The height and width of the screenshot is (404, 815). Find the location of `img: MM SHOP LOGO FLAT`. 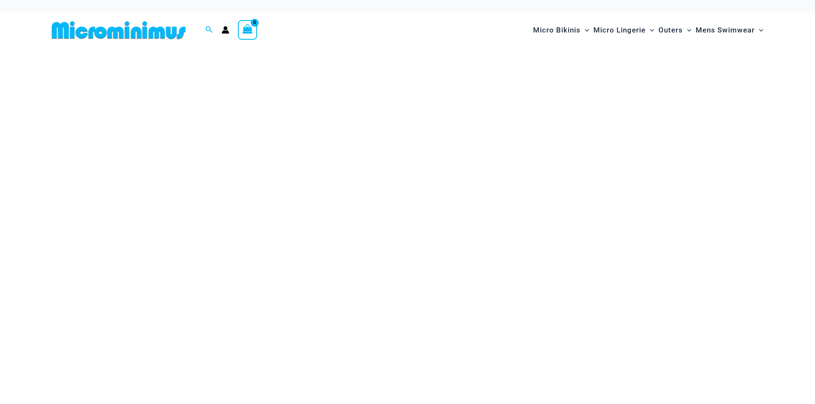

img: MM SHOP LOGO FLAT is located at coordinates (119, 30).